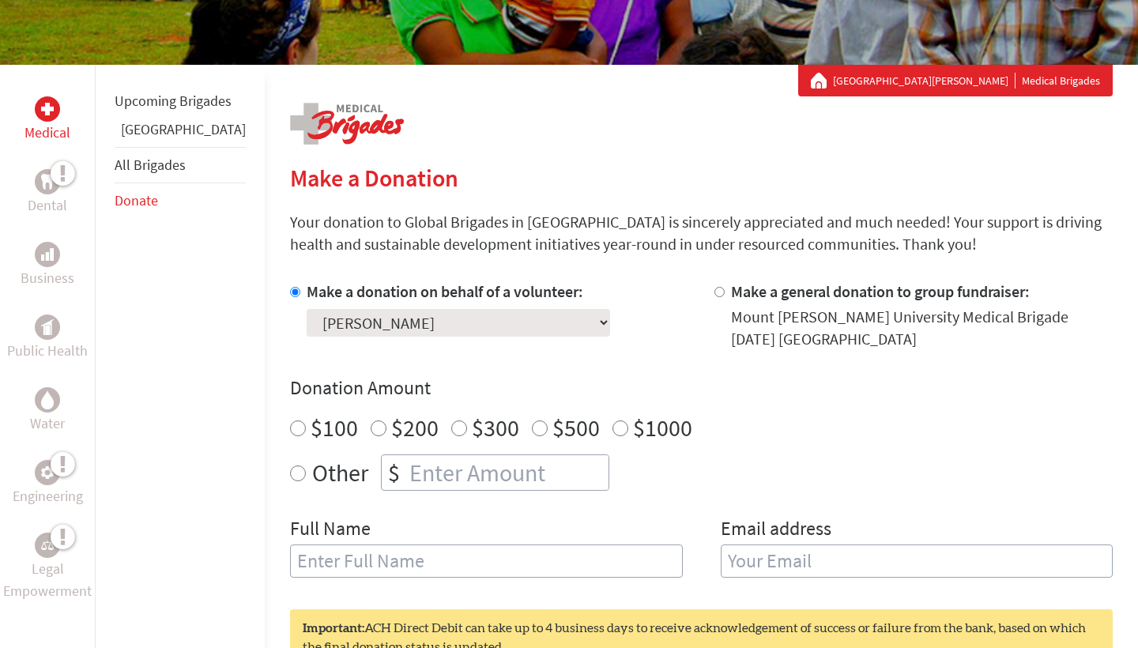 This screenshot has height=648, width=1138. What do you see at coordinates (47, 327) in the screenshot?
I see `img: Public Health` at bounding box center [47, 327].